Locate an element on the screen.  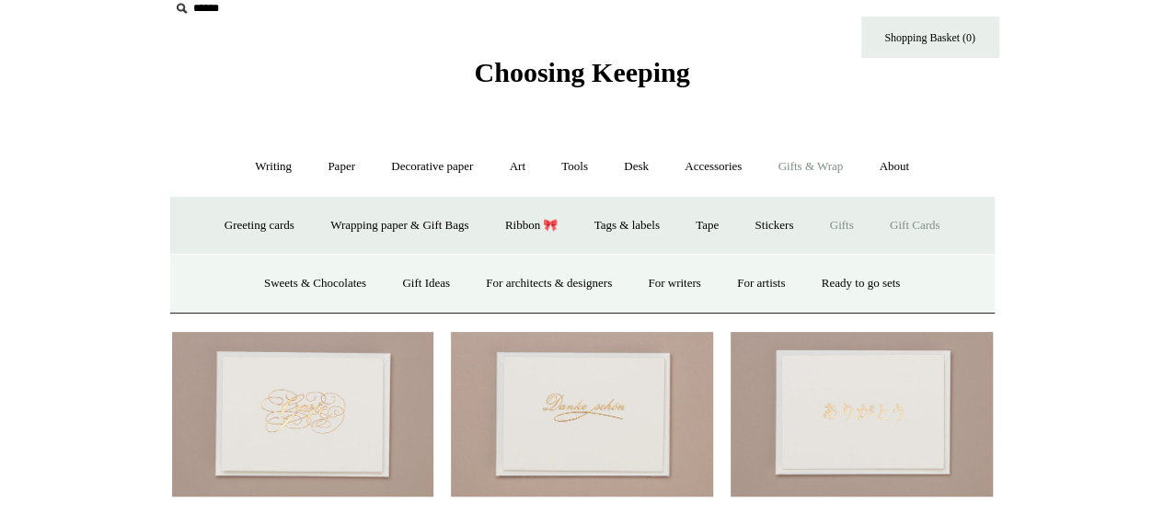
img: Arigatou Greeting Card is located at coordinates (861, 415).